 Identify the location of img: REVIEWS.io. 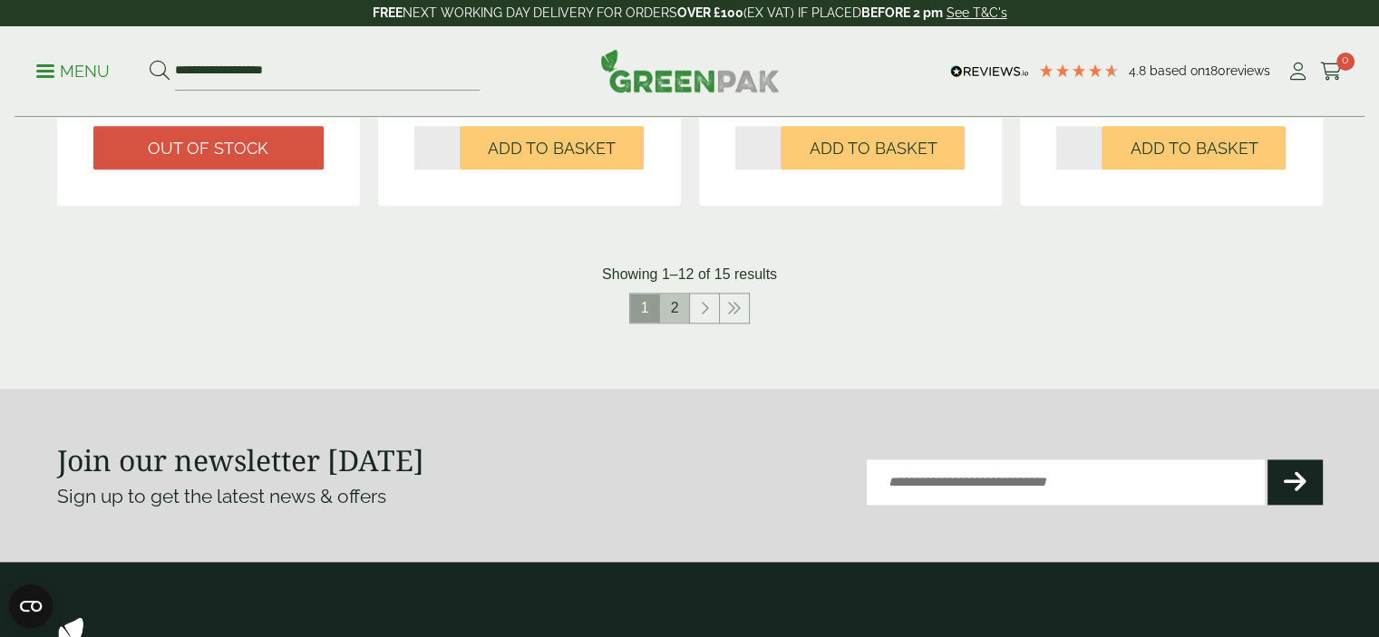
(989, 72).